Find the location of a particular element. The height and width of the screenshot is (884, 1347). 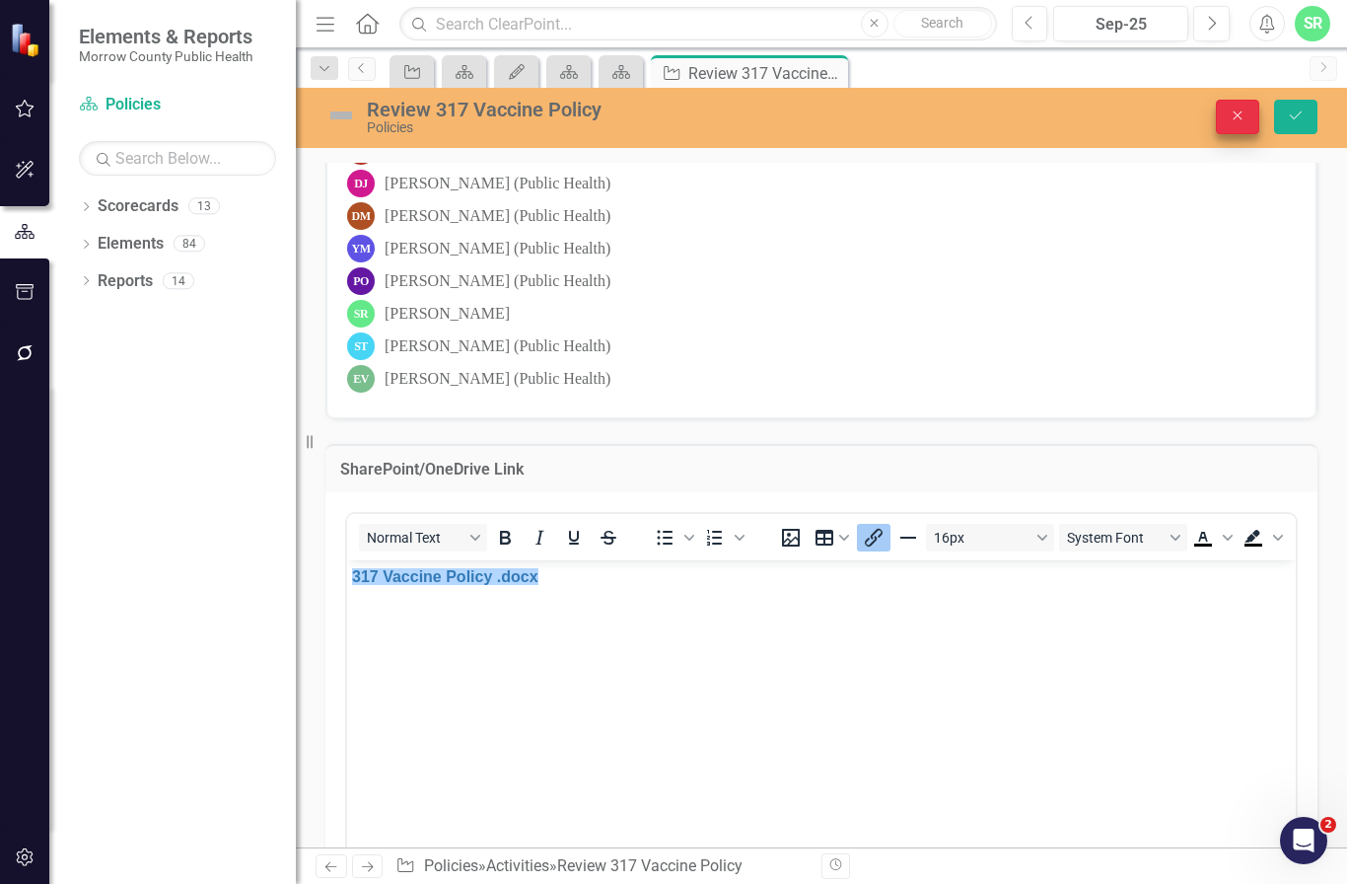

a: Scorecards is located at coordinates (138, 206).